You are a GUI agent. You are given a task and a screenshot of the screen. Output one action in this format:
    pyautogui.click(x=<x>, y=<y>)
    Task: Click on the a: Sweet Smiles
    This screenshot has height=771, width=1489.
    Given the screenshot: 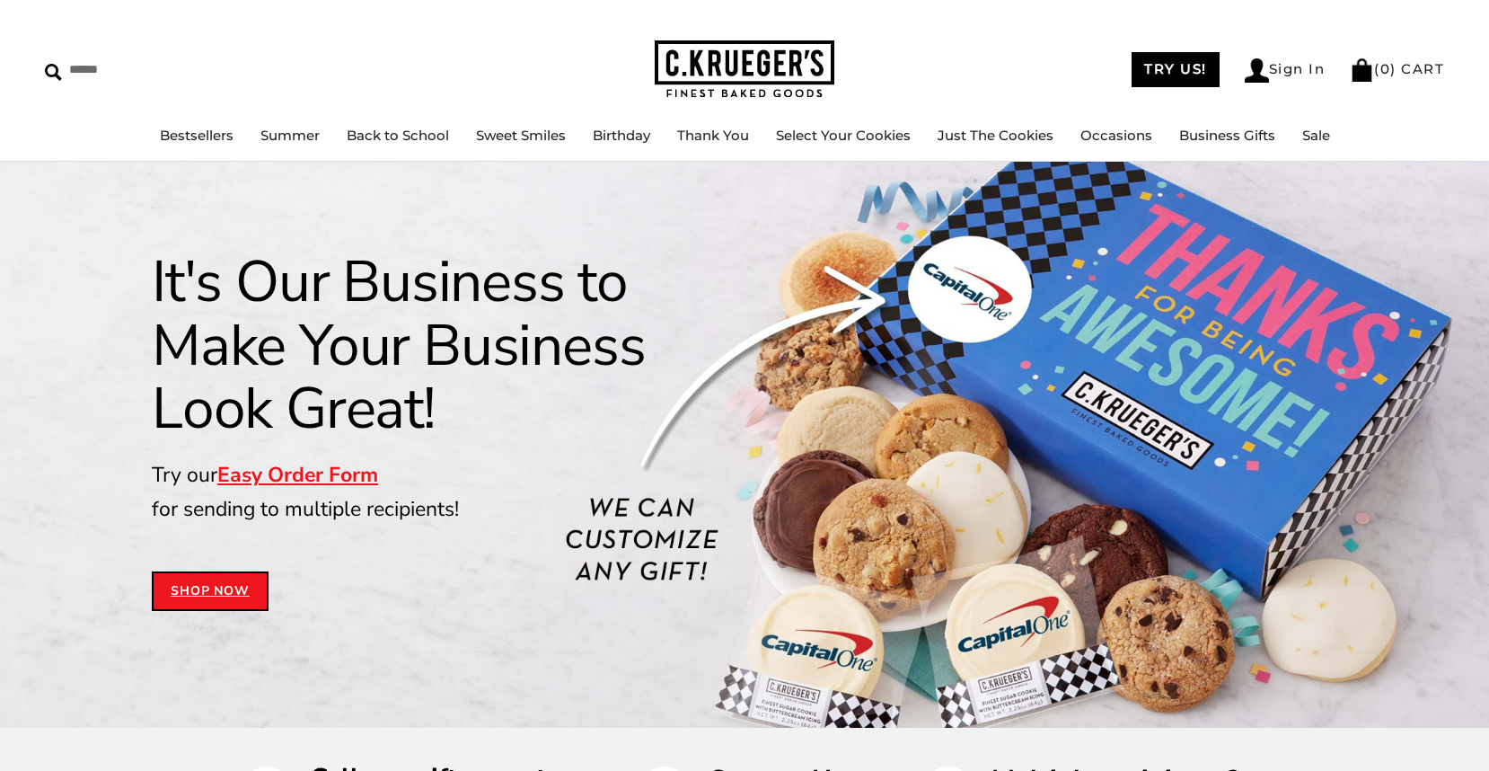 What is the action you would take?
    pyautogui.click(x=521, y=135)
    